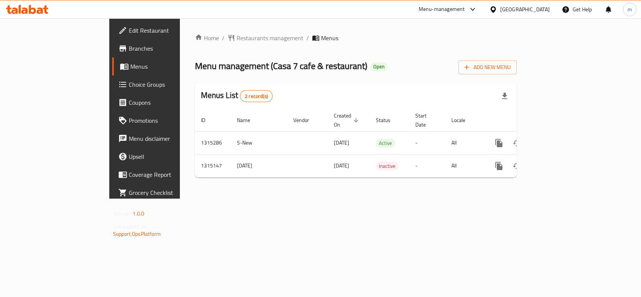  Describe the element at coordinates (270, 38) in the screenshot. I see `span: Restaurants management` at that location.